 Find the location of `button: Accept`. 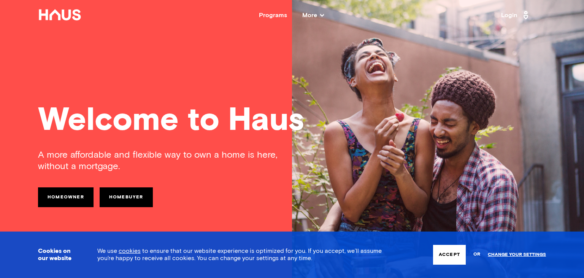

button: Accept is located at coordinates (449, 254).